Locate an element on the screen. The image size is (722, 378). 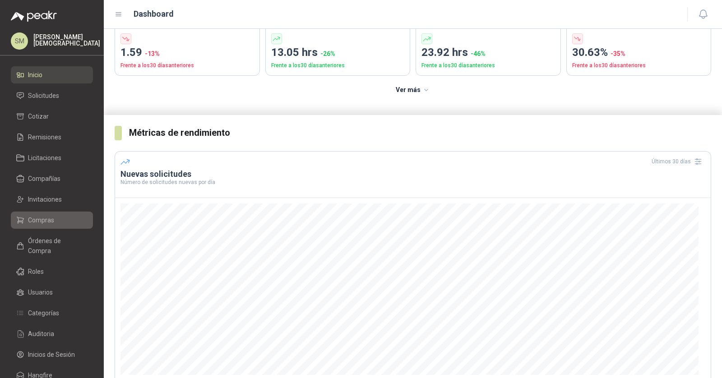
a: Compras is located at coordinates (52, 220).